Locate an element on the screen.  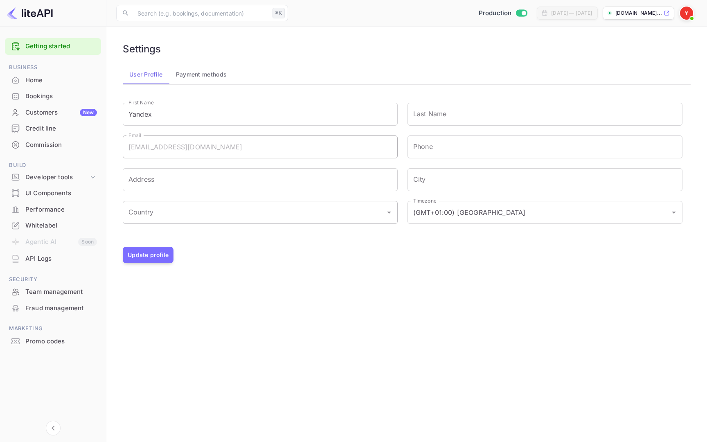
a: Home is located at coordinates (53, 80).